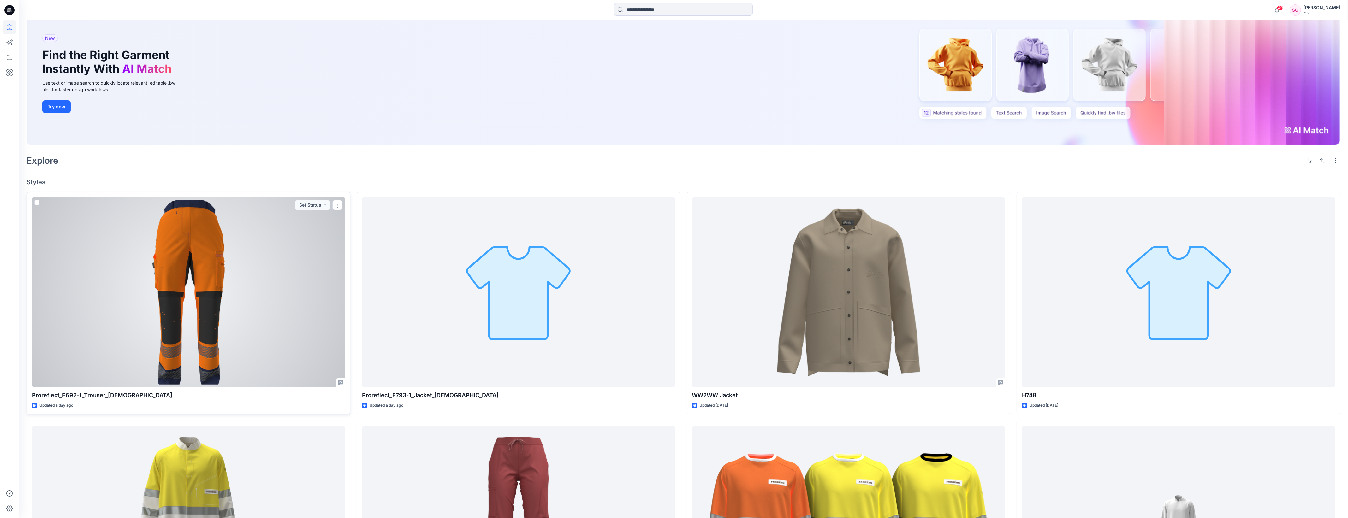 This screenshot has width=1348, height=518. I want to click on h1: Find the Right Garment Instantly With, so click(109, 62).